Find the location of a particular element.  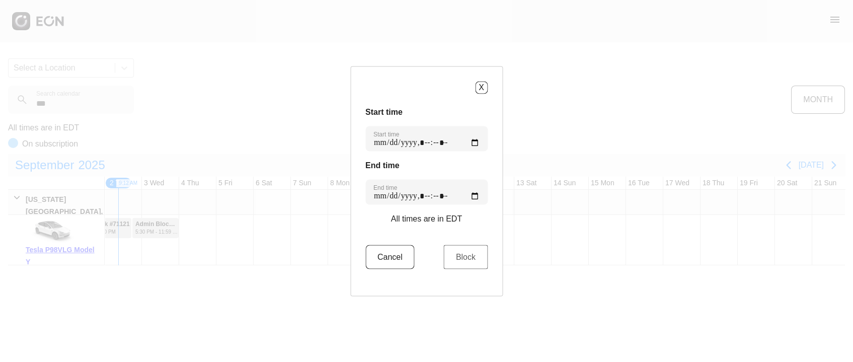

h3: Start time is located at coordinates (426, 112).